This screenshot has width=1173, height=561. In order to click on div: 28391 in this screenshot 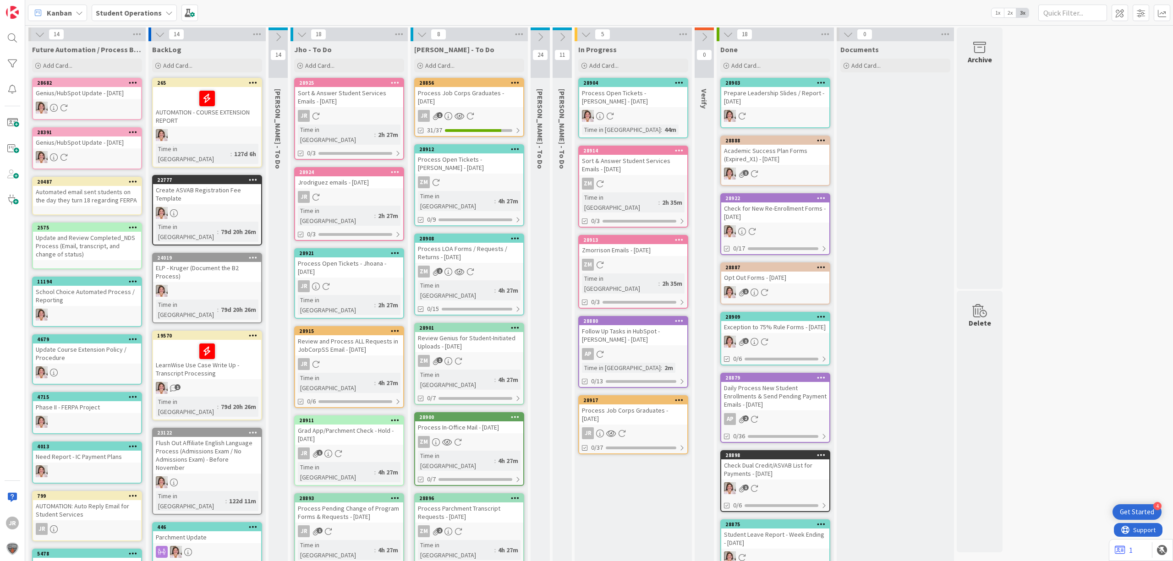, I will do `click(87, 132)`.